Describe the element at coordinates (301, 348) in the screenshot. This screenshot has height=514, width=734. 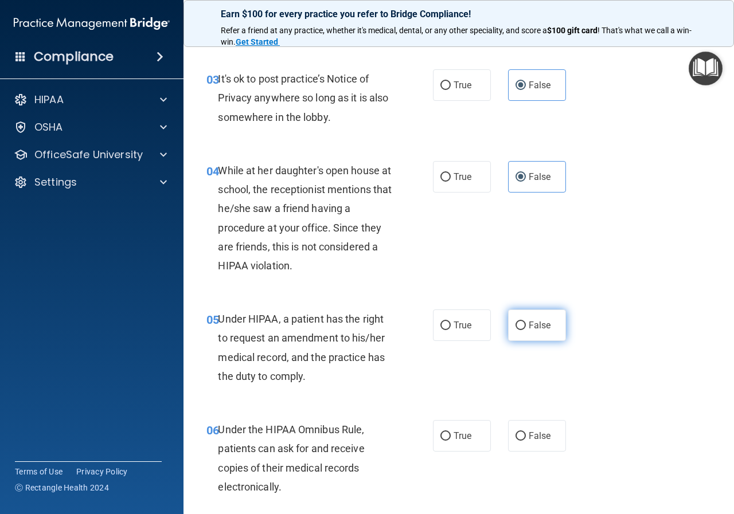
I see `span: Under HIPAA, a patient has the right to request an amendment to his/her medical record, and the p...` at that location.